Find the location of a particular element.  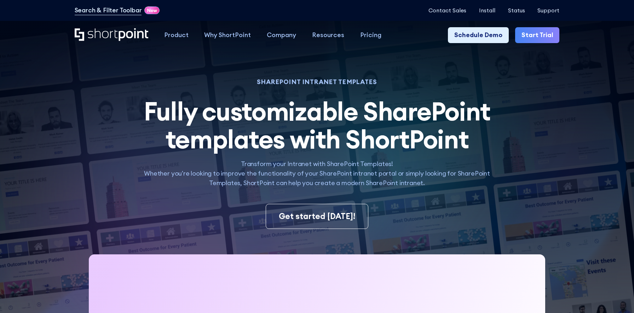

a: Support is located at coordinates (548, 10).